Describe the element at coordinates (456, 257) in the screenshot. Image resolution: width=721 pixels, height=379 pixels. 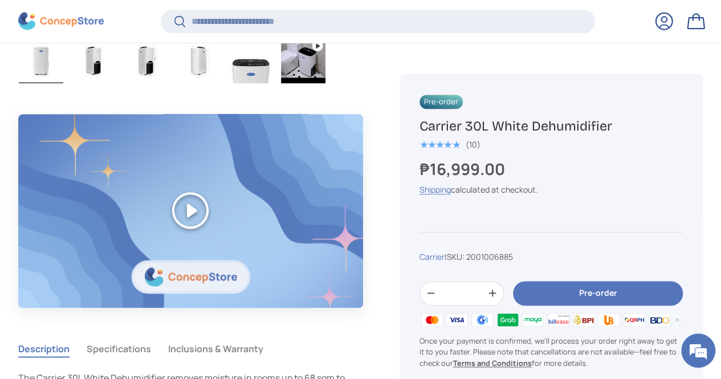
I see `span: SKU:` at that location.